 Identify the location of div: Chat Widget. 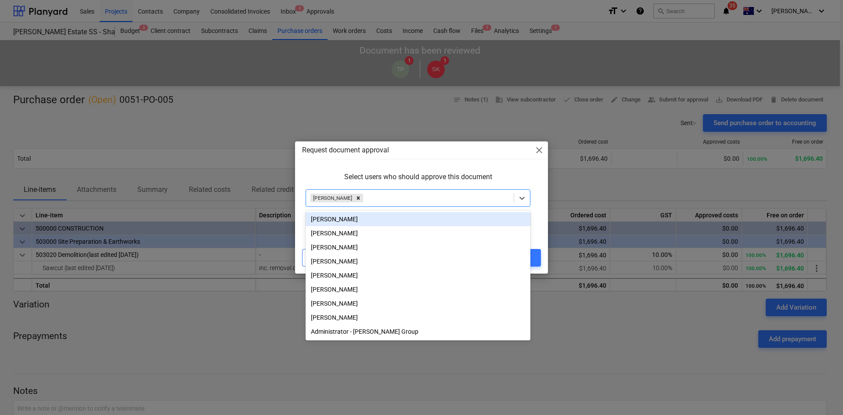
(821, 394).